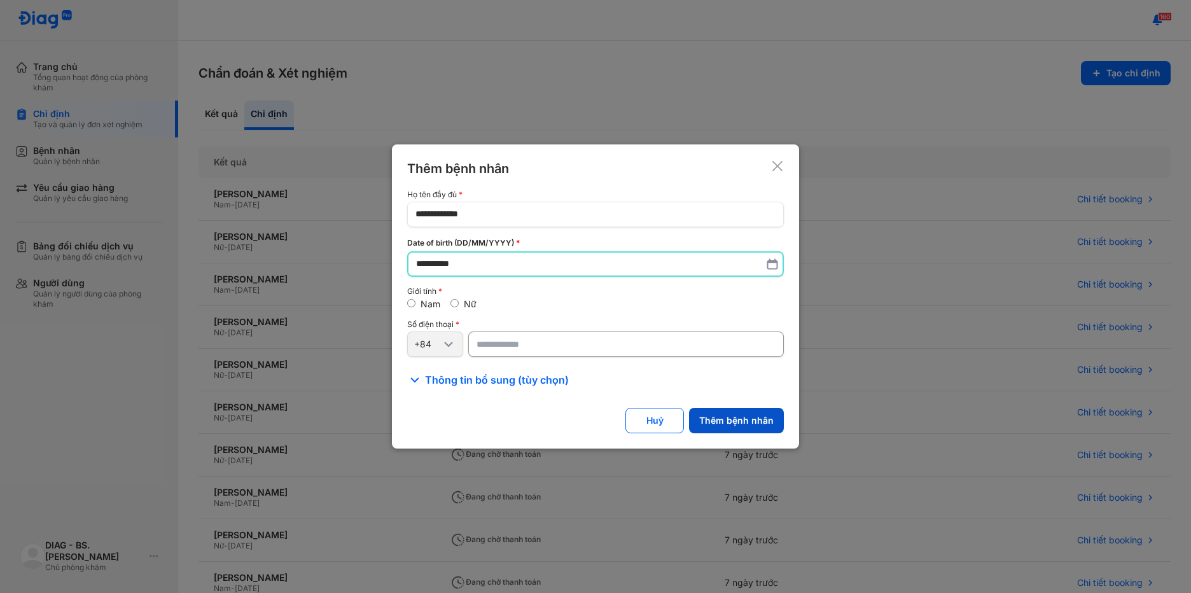  Describe the element at coordinates (655, 421) in the screenshot. I see `button: Huỷ` at that location.